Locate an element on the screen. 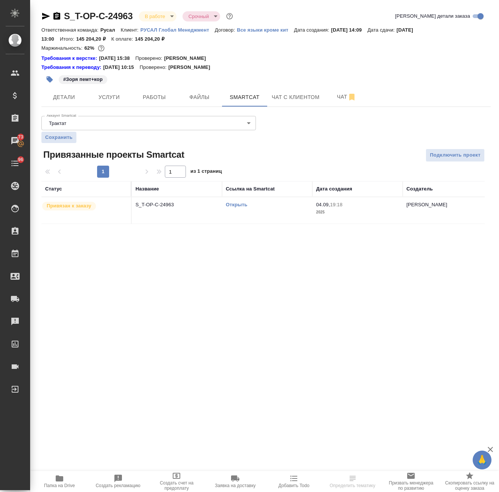  span: Призвать менеджера по развитию is located at coordinates (411, 486).